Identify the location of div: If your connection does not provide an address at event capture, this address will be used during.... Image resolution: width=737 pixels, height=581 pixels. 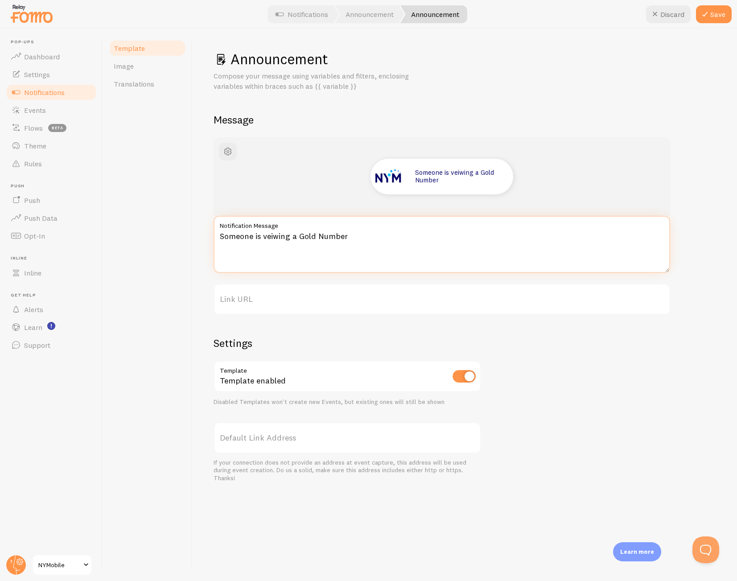
(347, 470).